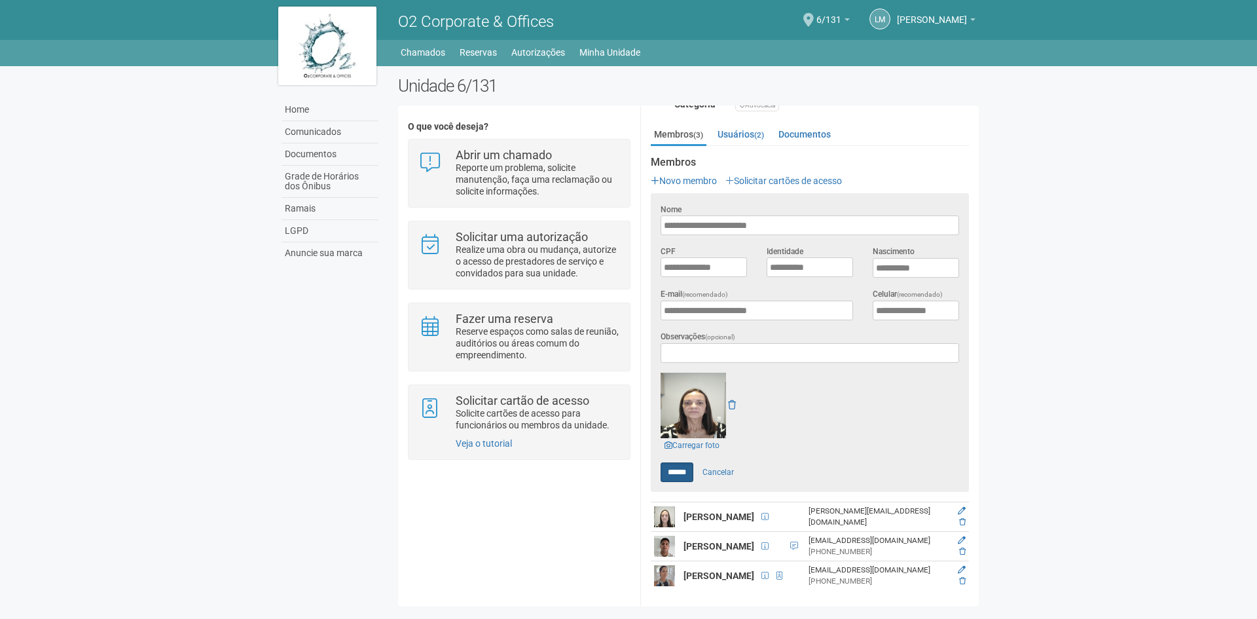 This screenshot has height=619, width=1257. What do you see at coordinates (423, 52) in the screenshot?
I see `a: Chamados` at bounding box center [423, 52].